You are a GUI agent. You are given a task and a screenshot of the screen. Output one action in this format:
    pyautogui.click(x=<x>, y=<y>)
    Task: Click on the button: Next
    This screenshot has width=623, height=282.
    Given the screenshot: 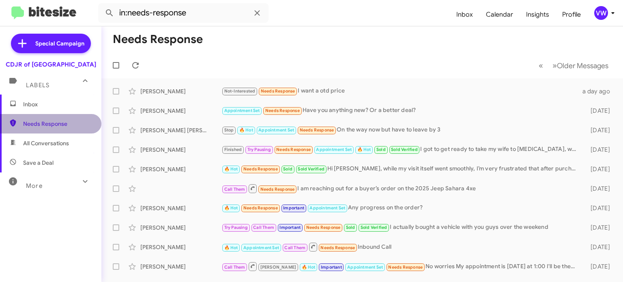 What is the action you would take?
    pyautogui.click(x=580, y=65)
    